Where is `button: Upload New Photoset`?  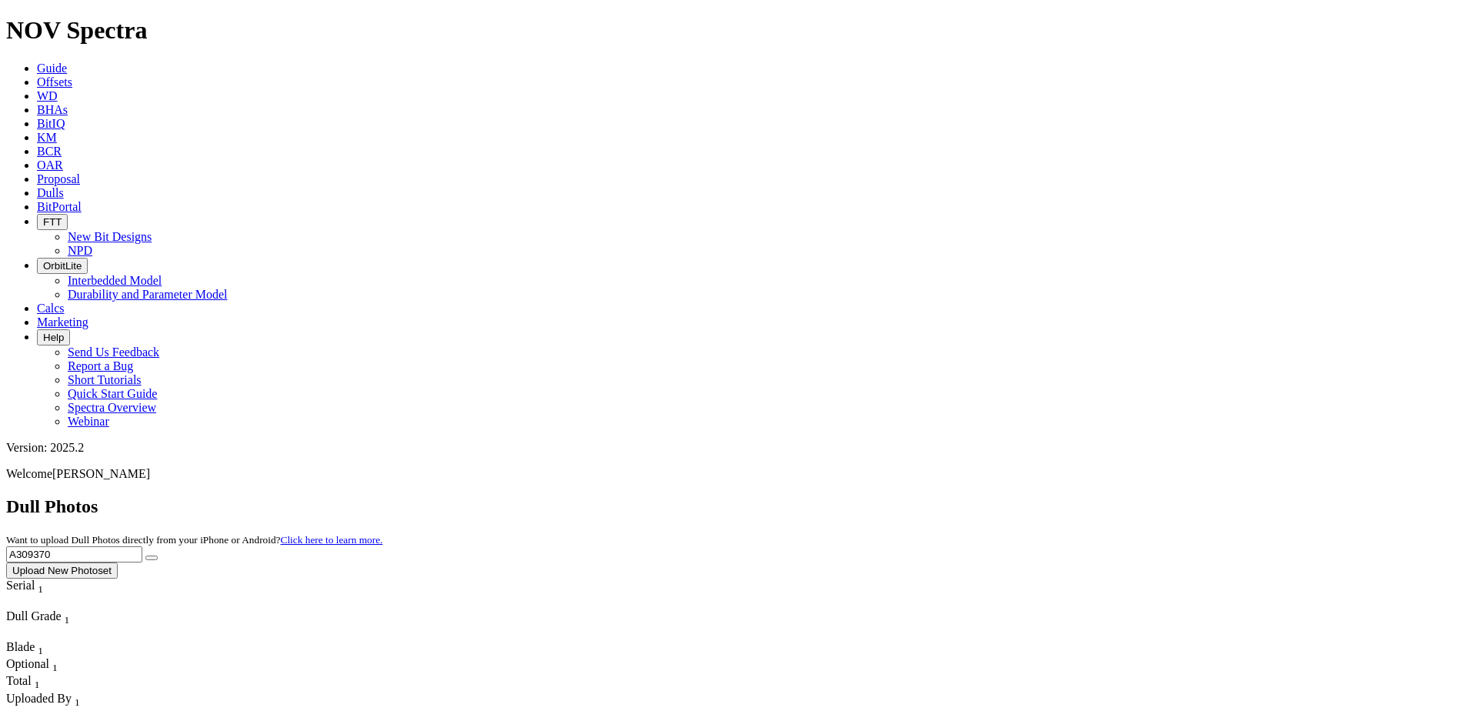
button: Upload New Photoset is located at coordinates (62, 570).